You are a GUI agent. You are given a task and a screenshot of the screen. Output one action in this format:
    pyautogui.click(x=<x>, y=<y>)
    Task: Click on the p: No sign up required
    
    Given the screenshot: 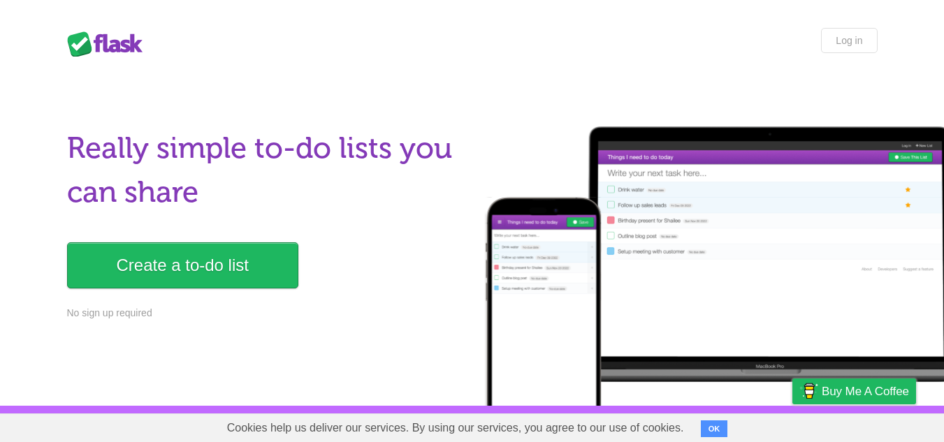 What is the action you would take?
    pyautogui.click(x=266, y=313)
    